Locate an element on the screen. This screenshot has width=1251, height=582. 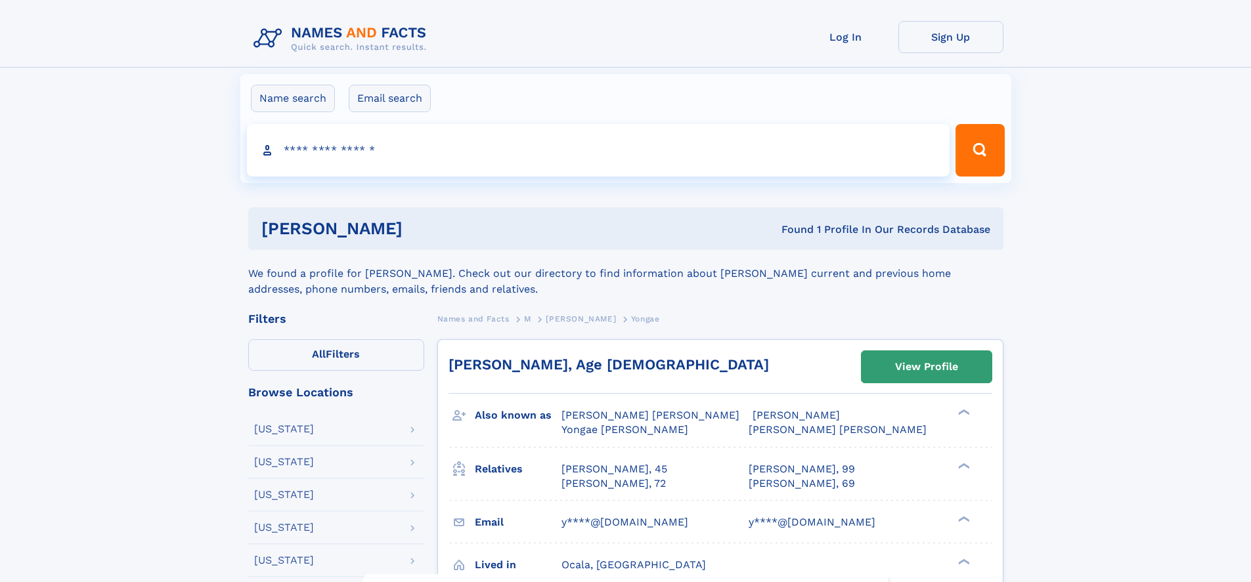
span: Yongae is located at coordinates (645, 319).